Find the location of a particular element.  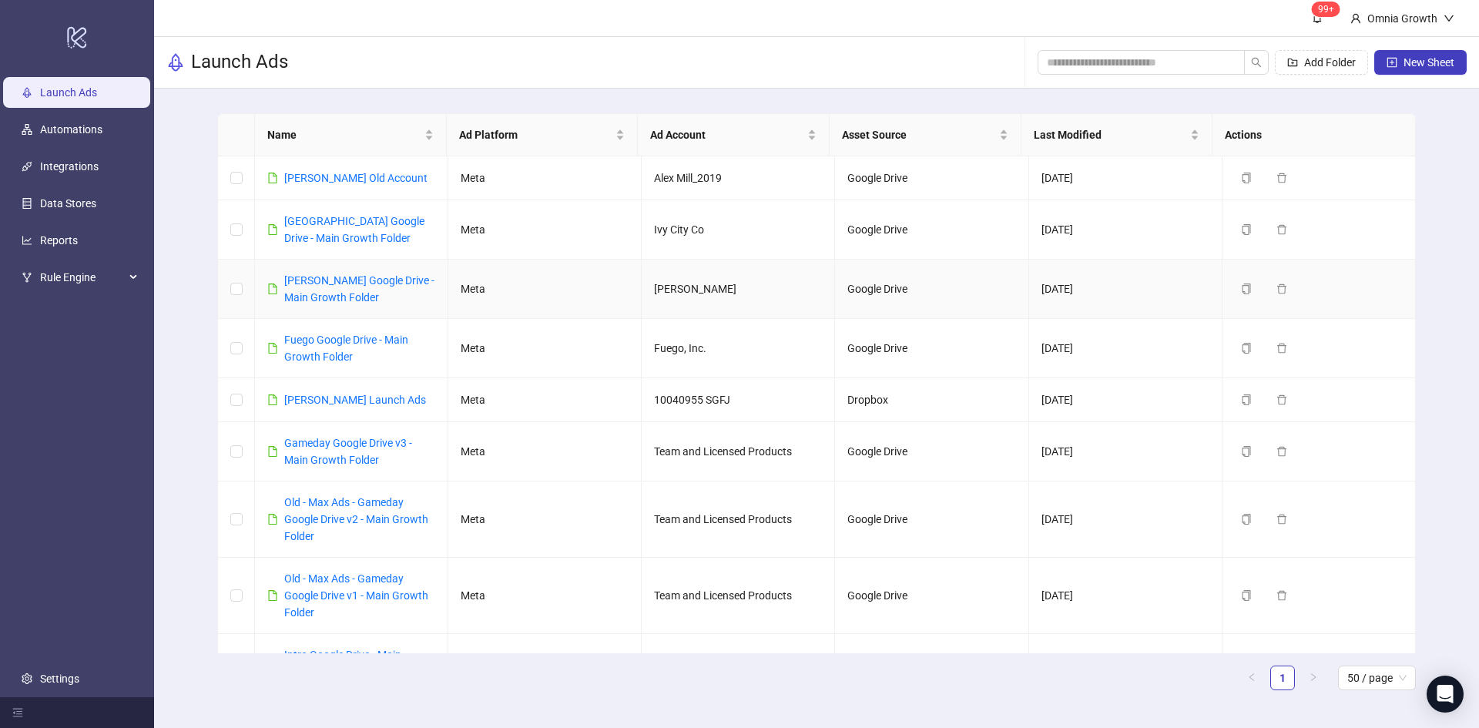

span: search is located at coordinates (1256, 62).